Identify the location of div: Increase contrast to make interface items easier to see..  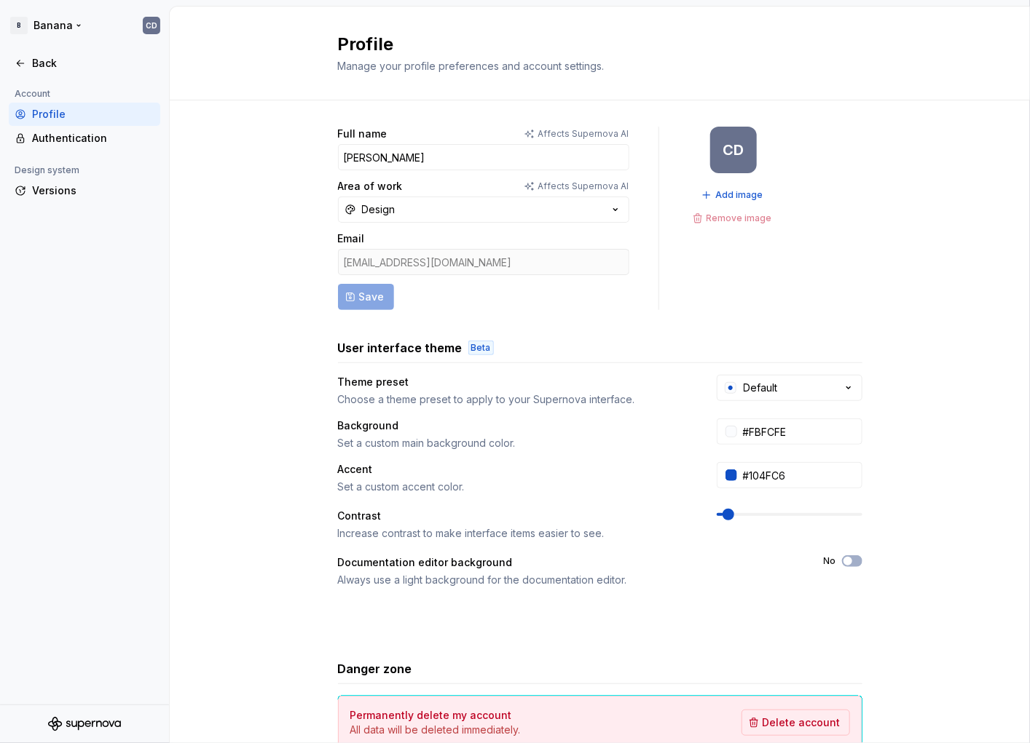
(514, 534).